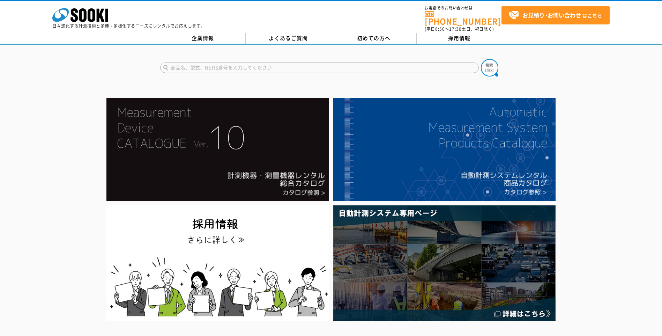 The width and height of the screenshot is (662, 336). I want to click on img: SOOKI recruit, so click(218, 263).